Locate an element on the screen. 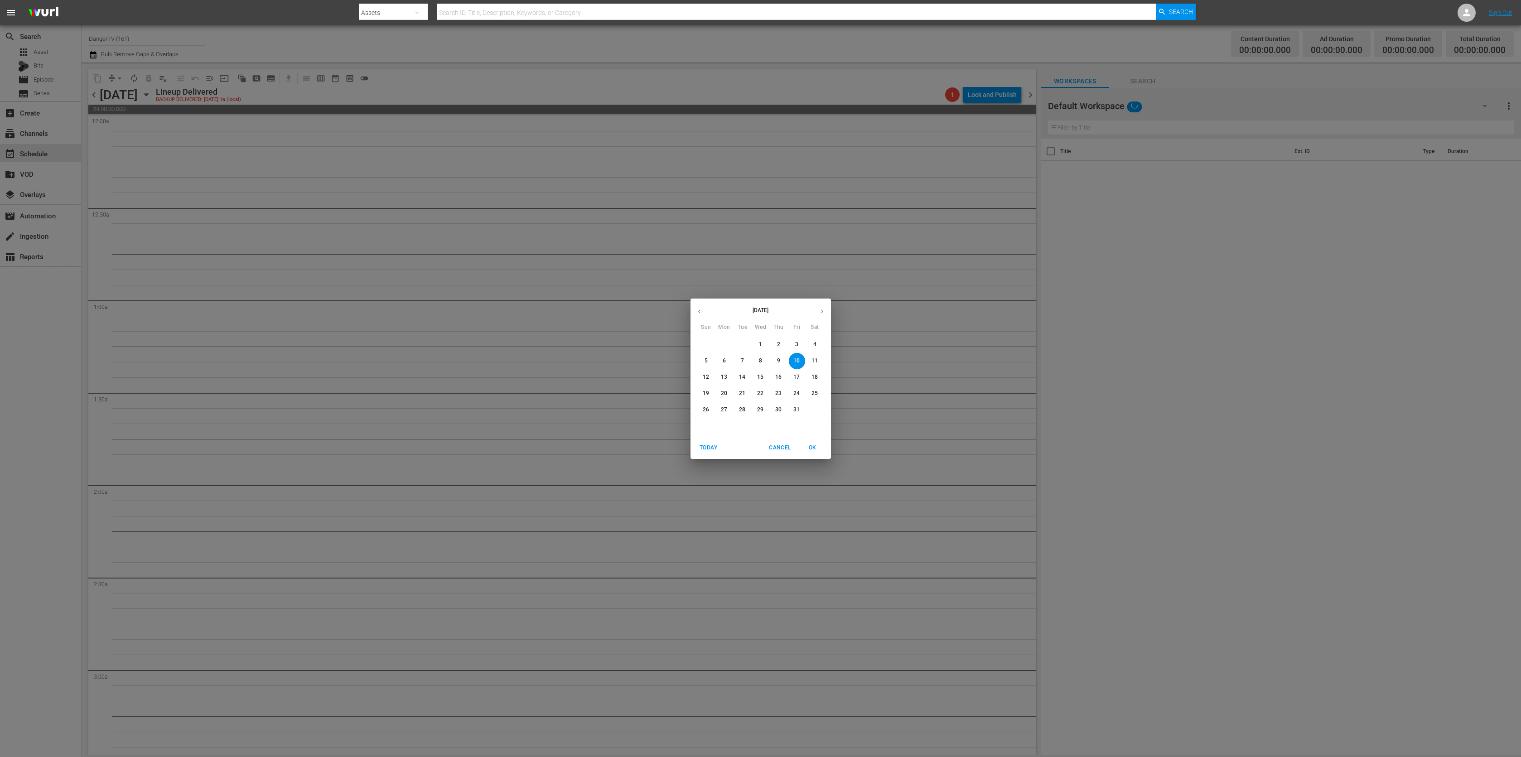  span: Sun is located at coordinates (706, 328).